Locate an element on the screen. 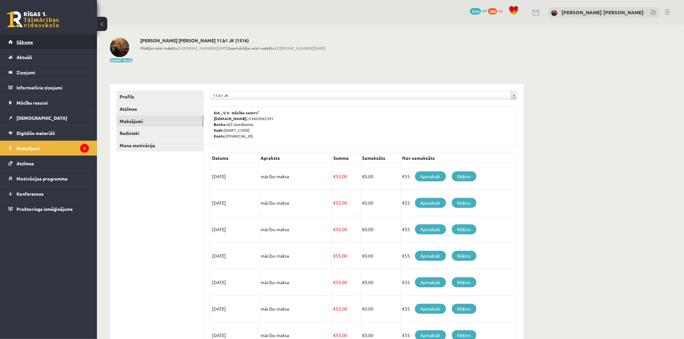 Image resolution: width=684 pixels, height=339 pixels. a: Maksājumi is located at coordinates (160, 121).